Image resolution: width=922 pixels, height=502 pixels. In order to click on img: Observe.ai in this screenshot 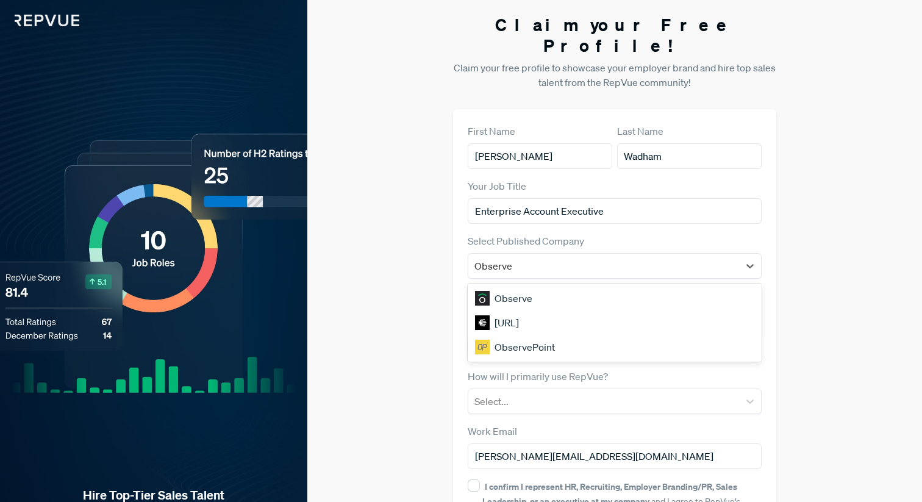, I will do `click(483, 323)`.